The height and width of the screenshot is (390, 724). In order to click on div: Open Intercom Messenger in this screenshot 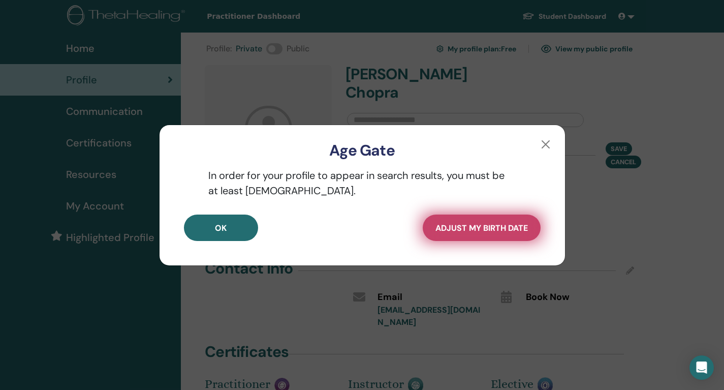, I will do `click(702, 368)`.